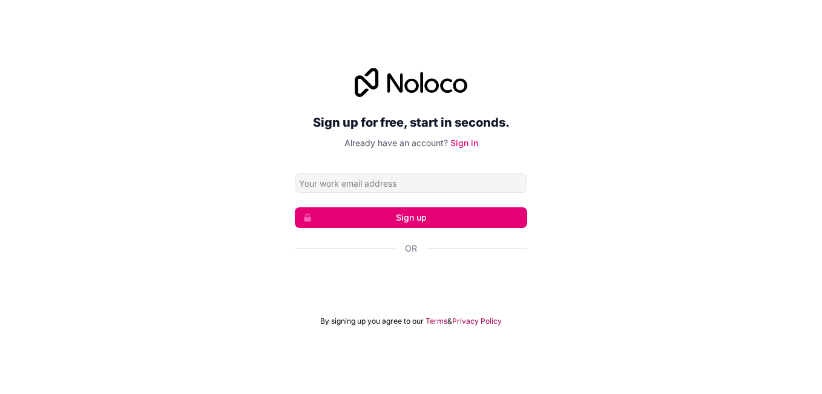 Image resolution: width=822 pixels, height=394 pixels. I want to click on span: By signing up you agree to our, so click(372, 321).